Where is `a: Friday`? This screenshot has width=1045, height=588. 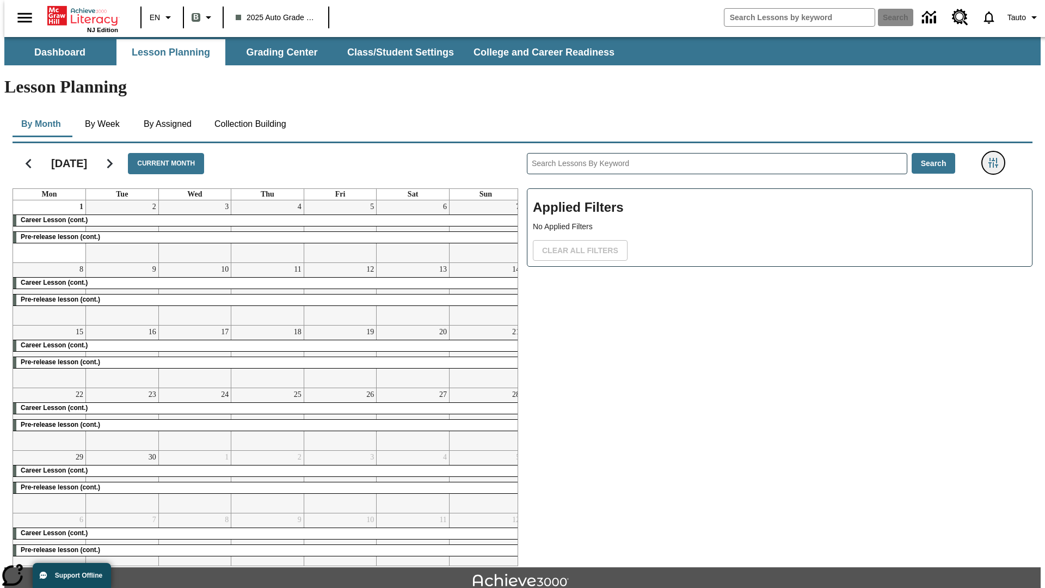 a: Friday is located at coordinates (340, 194).